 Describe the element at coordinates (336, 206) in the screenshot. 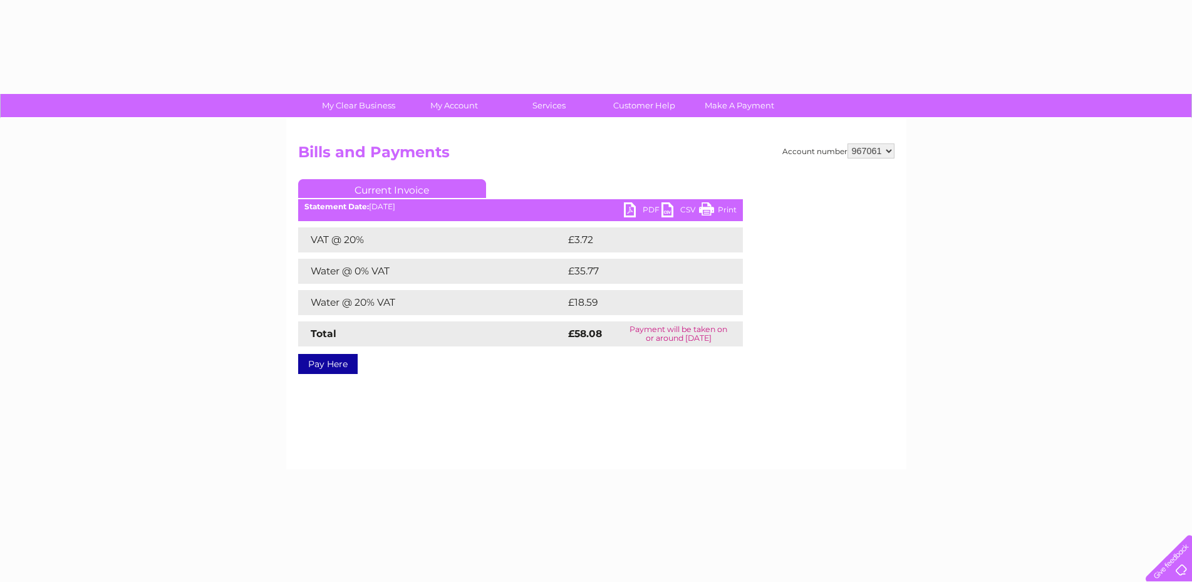

I see `b: Statement Date:` at that location.